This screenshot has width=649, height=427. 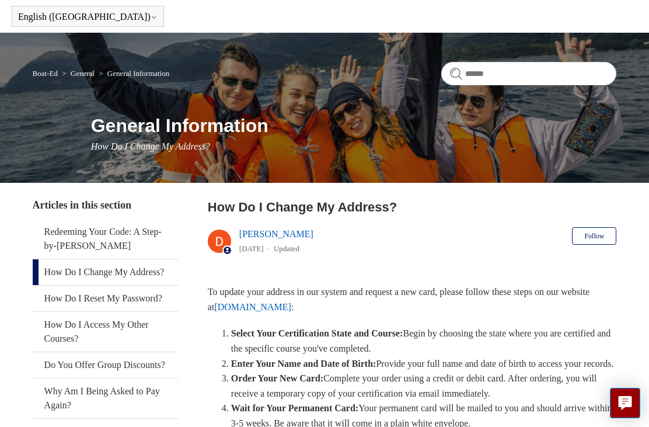 I want to click on button: Live chat, so click(x=625, y=403).